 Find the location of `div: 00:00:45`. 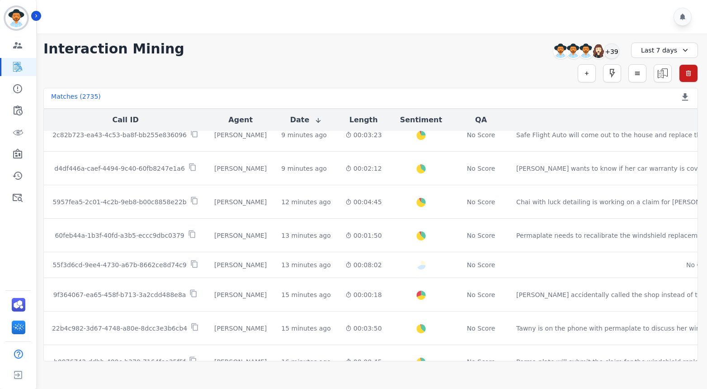

div: 00:00:45 is located at coordinates (364, 361).